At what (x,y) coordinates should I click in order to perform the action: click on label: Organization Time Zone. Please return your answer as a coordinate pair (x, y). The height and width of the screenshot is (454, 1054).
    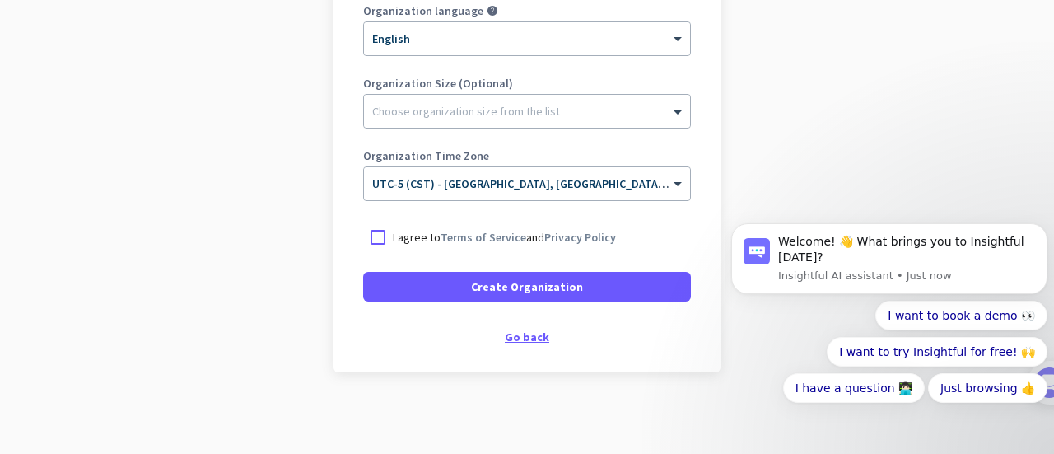
    Looking at the image, I should click on (527, 156).